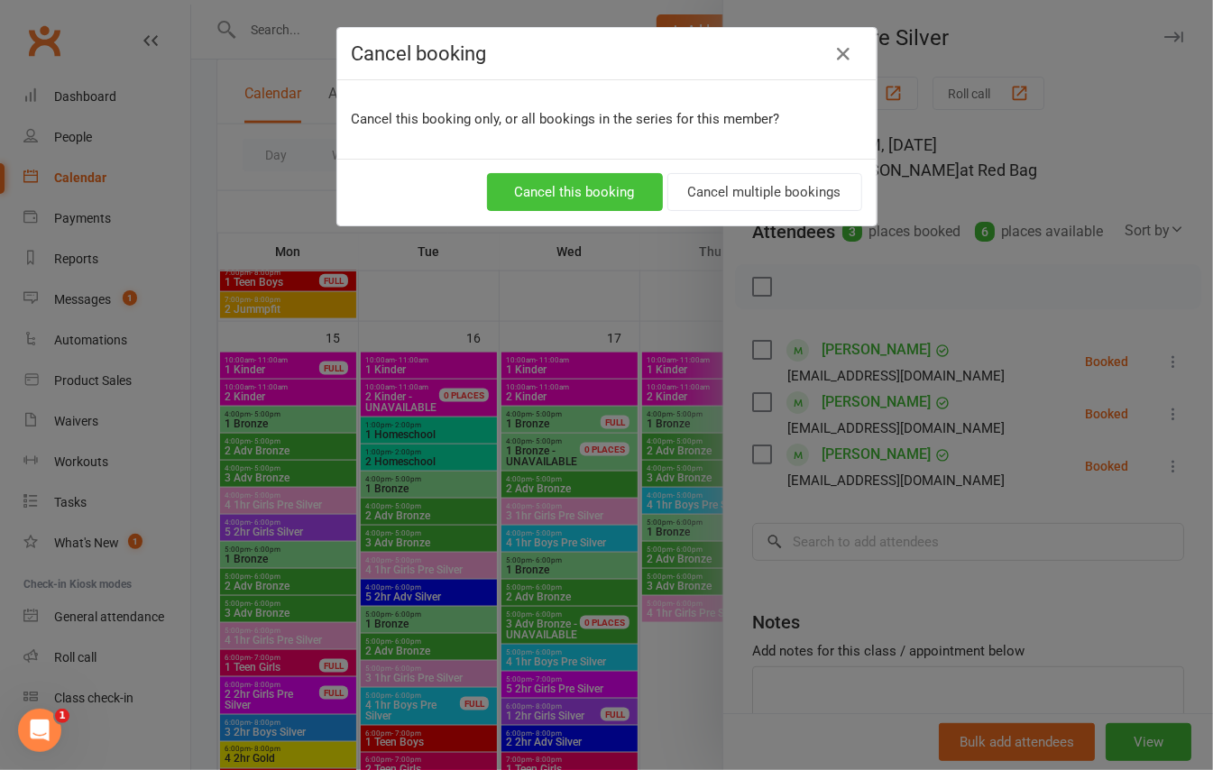  I want to click on span: 1, so click(62, 716).